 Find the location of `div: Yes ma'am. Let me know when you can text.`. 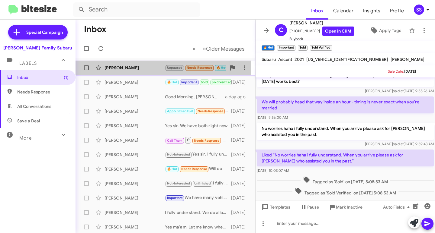

div: Yes ma'am. Let me know when you can text. is located at coordinates (198, 227).